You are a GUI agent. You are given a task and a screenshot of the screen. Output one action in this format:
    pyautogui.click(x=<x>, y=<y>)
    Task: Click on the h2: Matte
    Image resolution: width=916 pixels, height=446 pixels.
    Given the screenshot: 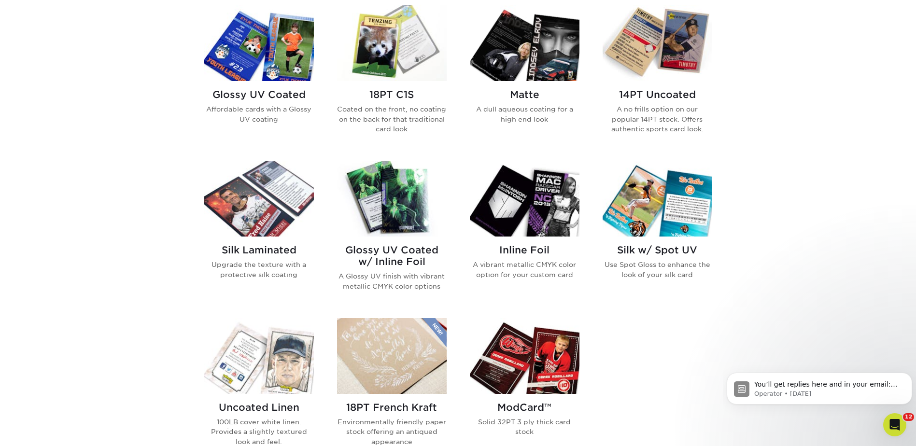 What is the action you would take?
    pyautogui.click(x=525, y=95)
    